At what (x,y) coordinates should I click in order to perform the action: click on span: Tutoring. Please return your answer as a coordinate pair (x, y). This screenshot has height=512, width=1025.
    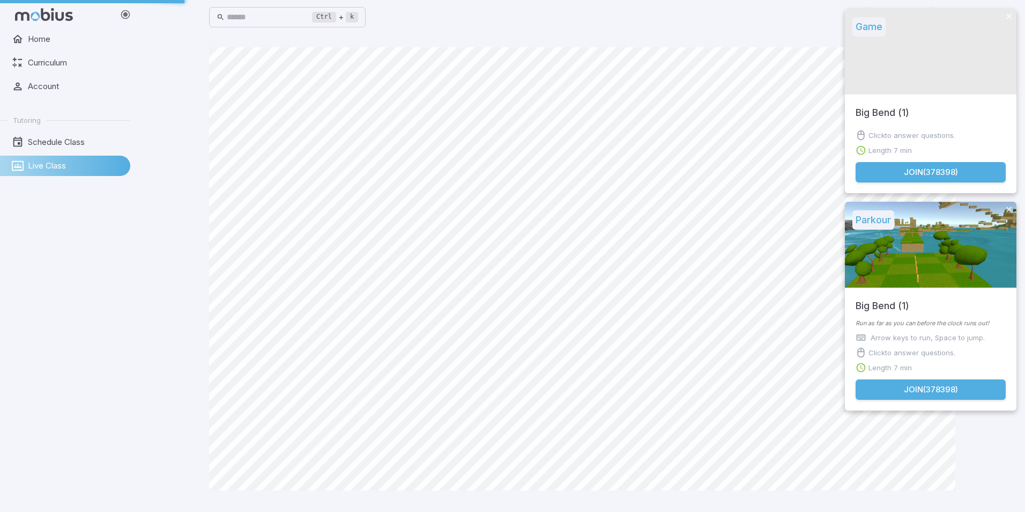
    Looking at the image, I should click on (27, 120).